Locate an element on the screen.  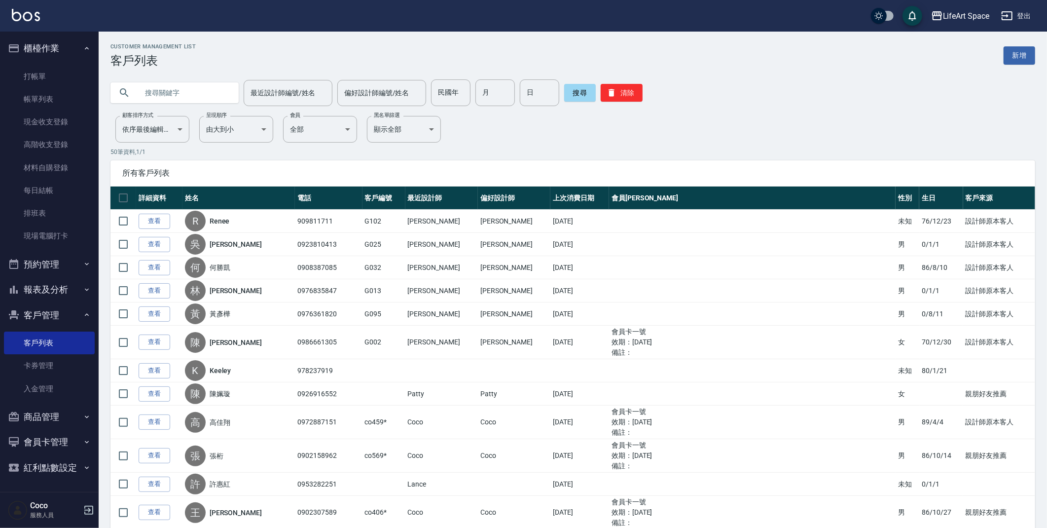
a: 現場電腦打卡 is located at coordinates (49, 236).